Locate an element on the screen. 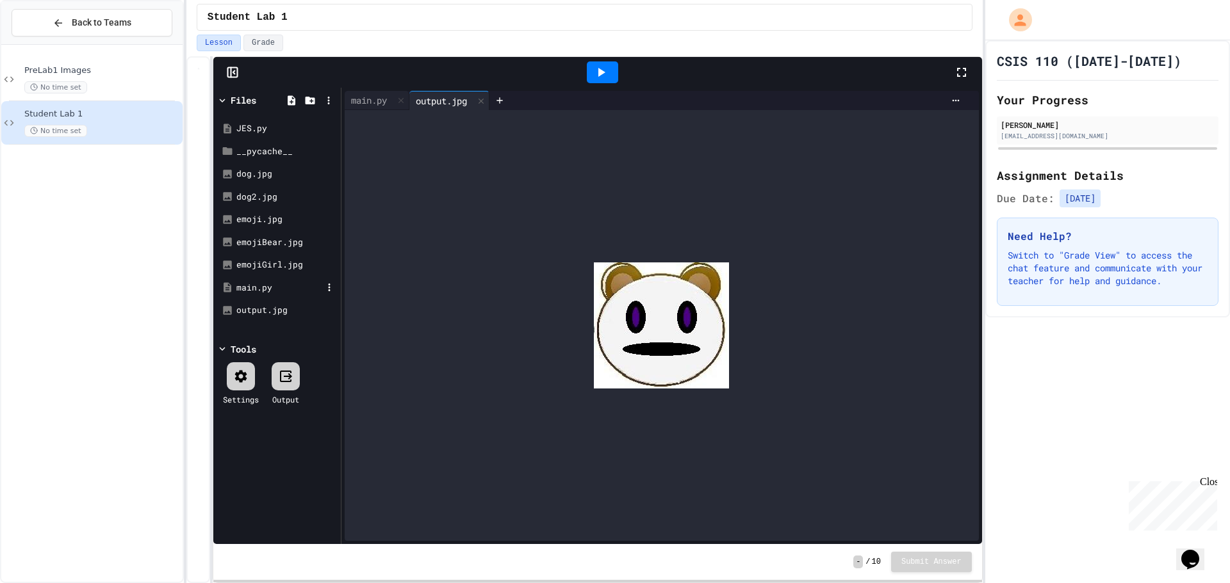 The width and height of the screenshot is (1230, 583). div: JES.py is located at coordinates (286, 129).